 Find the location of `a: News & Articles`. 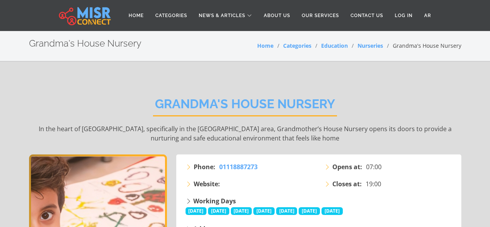

a: News & Articles is located at coordinates (226, 16).